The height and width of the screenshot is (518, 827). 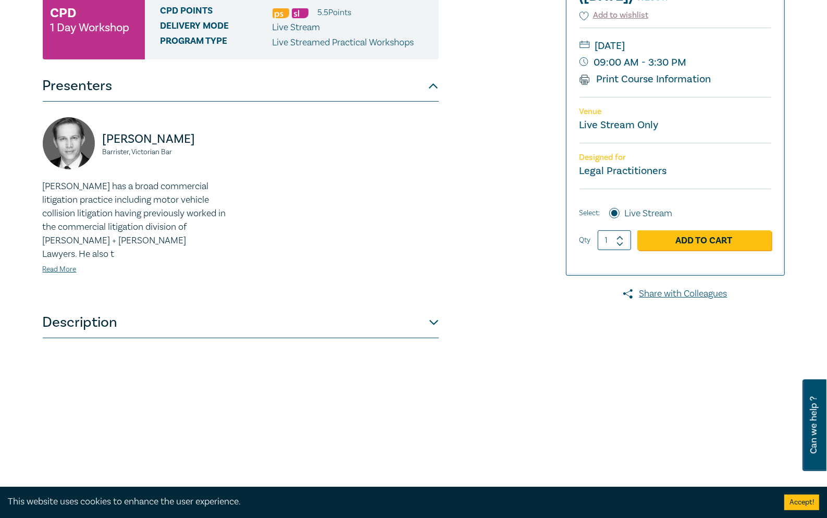 I want to click on span: CPD Points, so click(x=216, y=13).